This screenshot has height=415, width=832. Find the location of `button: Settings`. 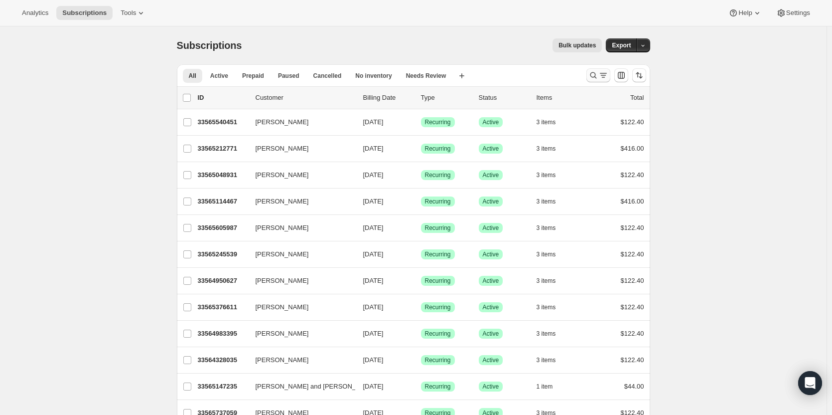

button: Settings is located at coordinates (793, 13).